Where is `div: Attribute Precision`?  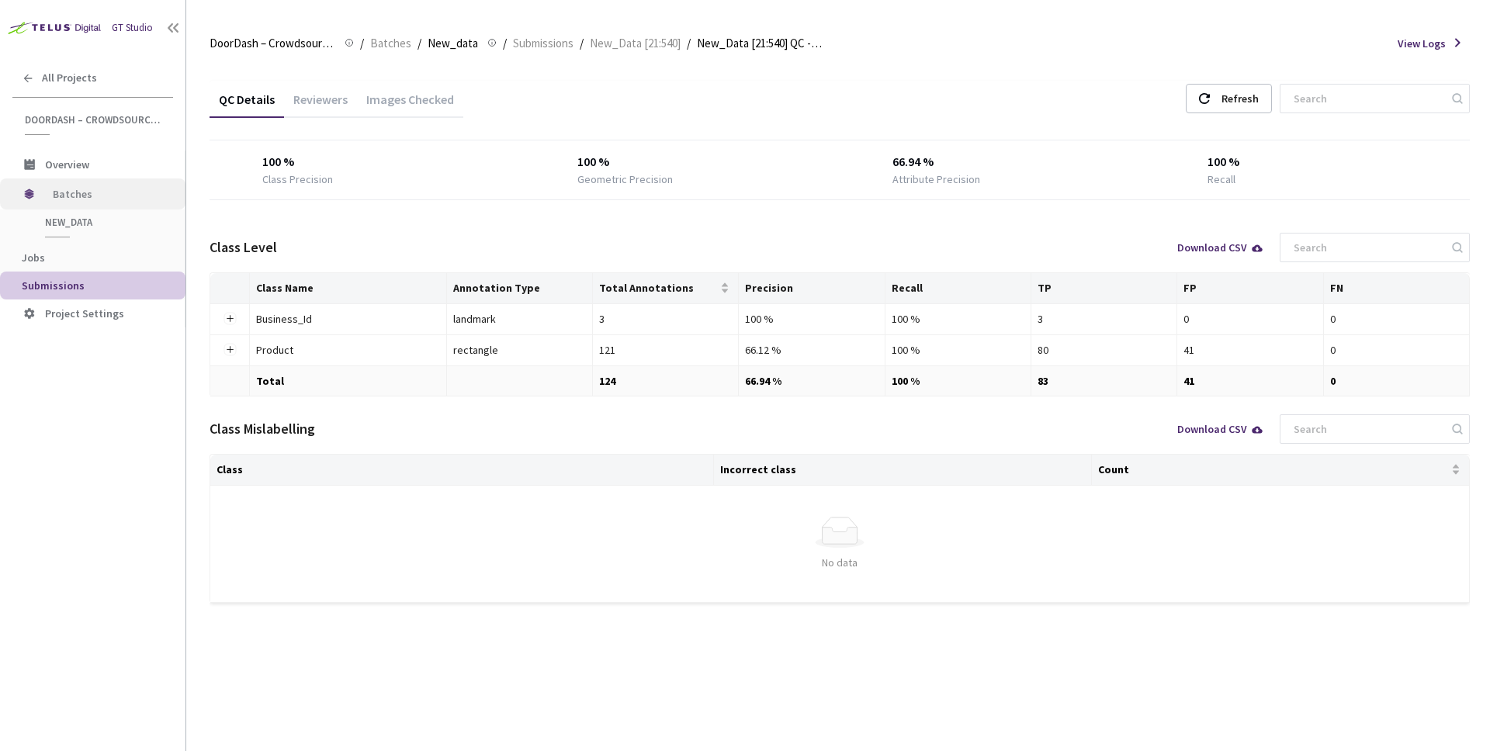
div: Attribute Precision is located at coordinates (936, 179).